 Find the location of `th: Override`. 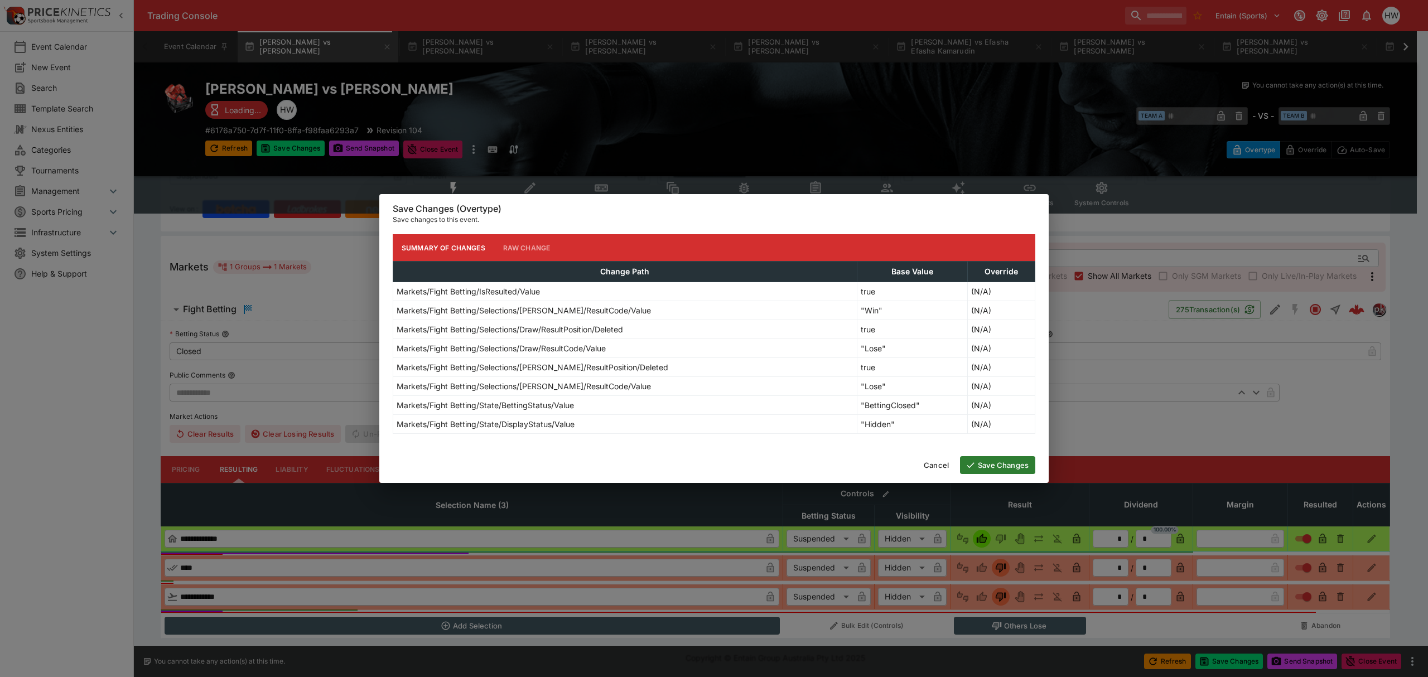

th: Override is located at coordinates (1000, 272).